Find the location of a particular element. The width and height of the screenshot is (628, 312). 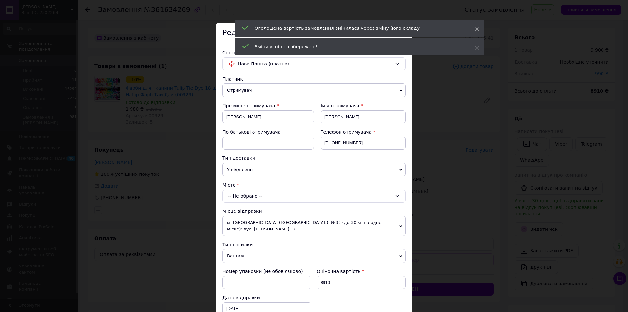

span: Нова Пошта (платна) is located at coordinates (315, 64).